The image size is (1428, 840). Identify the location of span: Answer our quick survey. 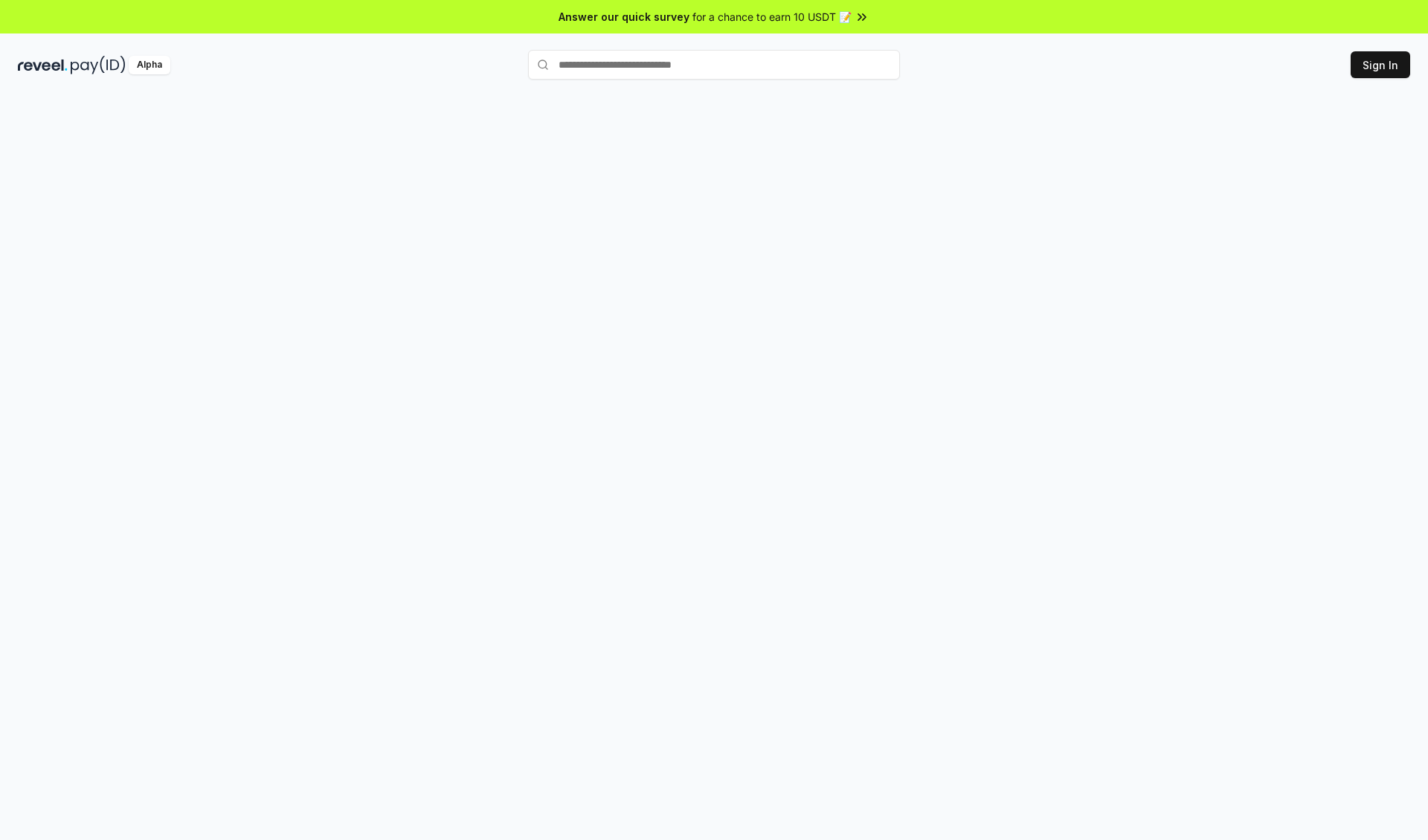
(624, 16).